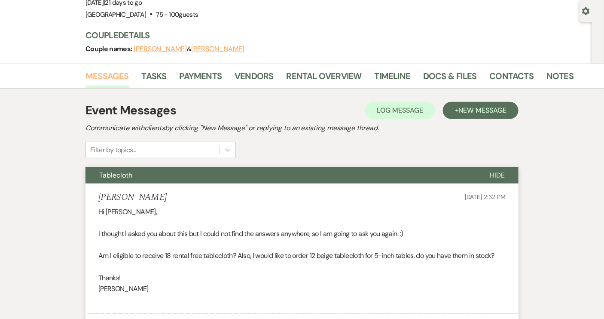 This screenshot has width=604, height=319. I want to click on span: Log Message, so click(400, 110).